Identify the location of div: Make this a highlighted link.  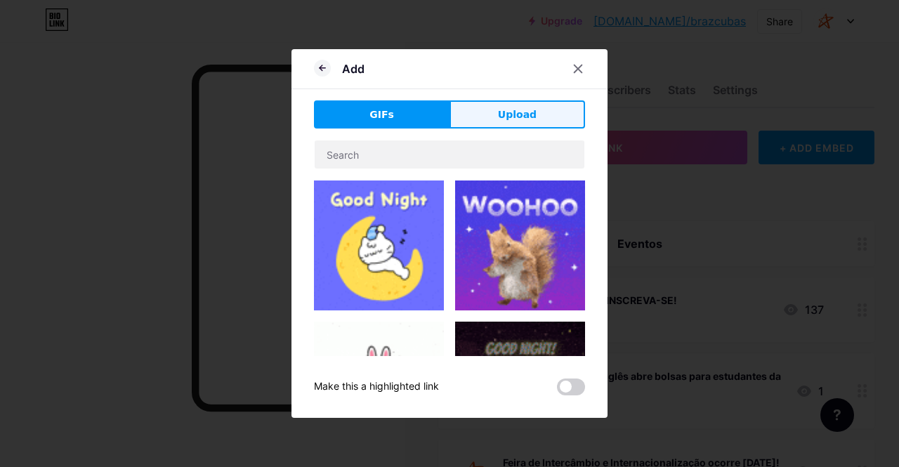
(376, 387).